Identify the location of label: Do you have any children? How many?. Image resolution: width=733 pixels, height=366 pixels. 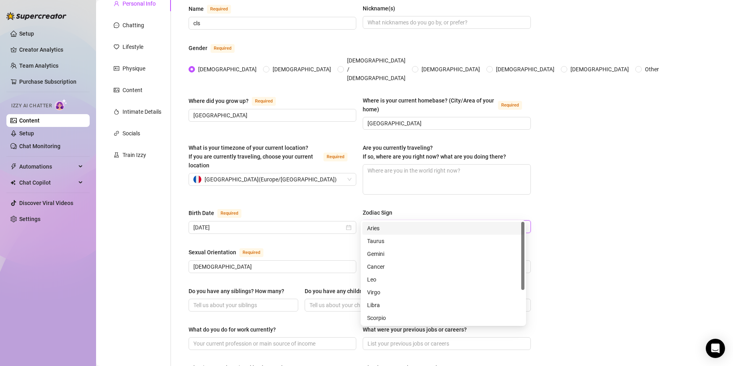
(356, 291).